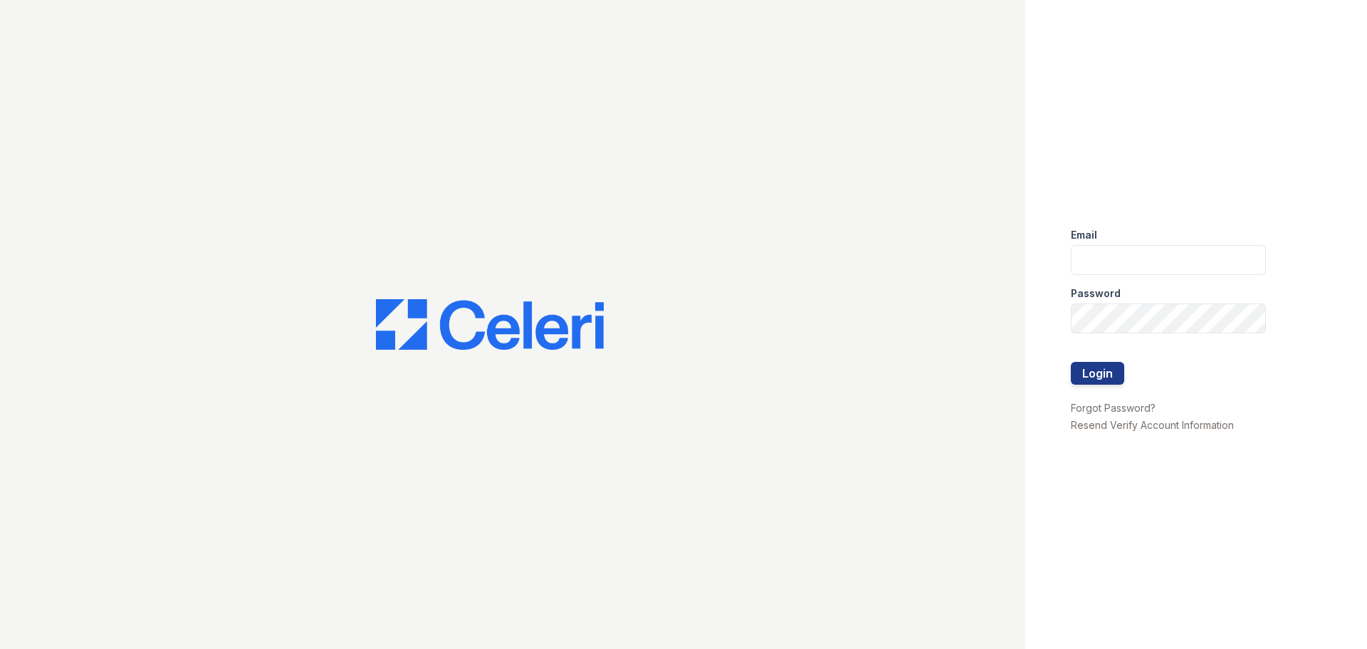  What do you see at coordinates (490, 325) in the screenshot?
I see `img: CE_Logo_Blue-a8612792a0a2168367f1c8372b55b34899dd931a85d93a1a3d3e32e68fde9ad4.png` at bounding box center [490, 325].